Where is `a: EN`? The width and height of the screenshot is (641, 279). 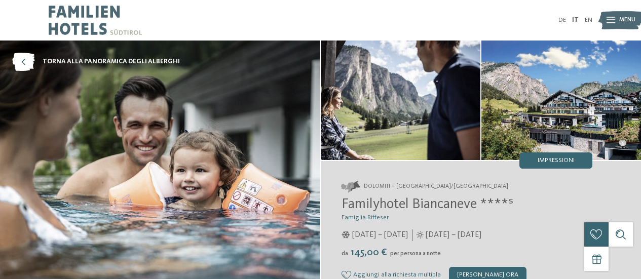 a: EN is located at coordinates (588, 20).